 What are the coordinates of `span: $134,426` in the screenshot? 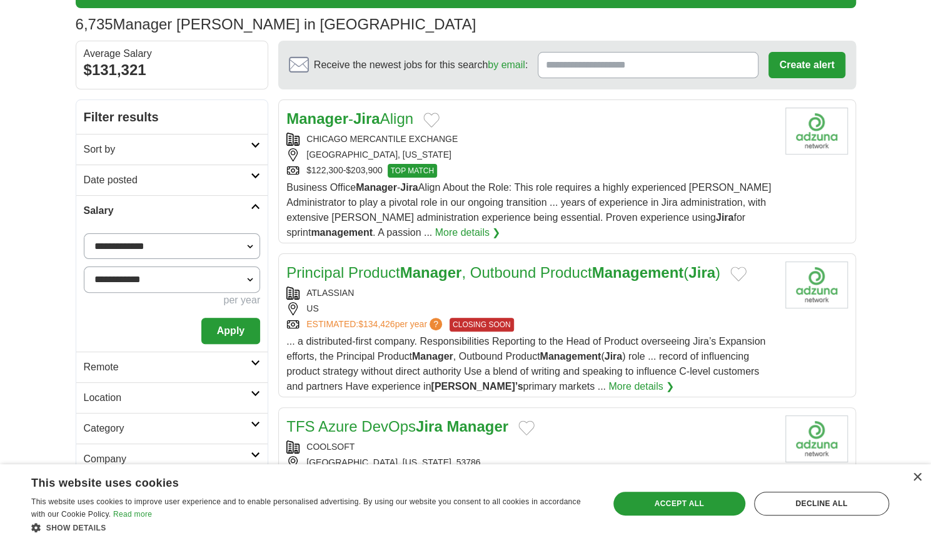 It's located at (377, 324).